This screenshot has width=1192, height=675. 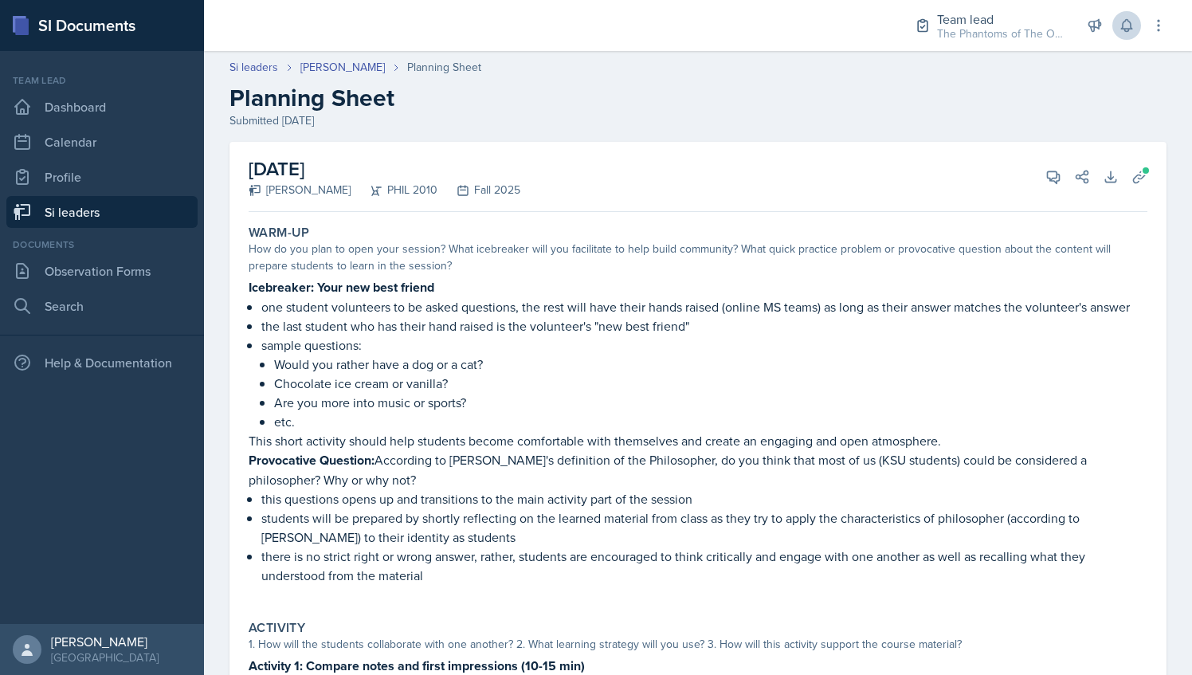 What do you see at coordinates (704, 527) in the screenshot?
I see `p: students will be prepared by shortly reflecting on the learned material from class as they try to...` at bounding box center [704, 527].